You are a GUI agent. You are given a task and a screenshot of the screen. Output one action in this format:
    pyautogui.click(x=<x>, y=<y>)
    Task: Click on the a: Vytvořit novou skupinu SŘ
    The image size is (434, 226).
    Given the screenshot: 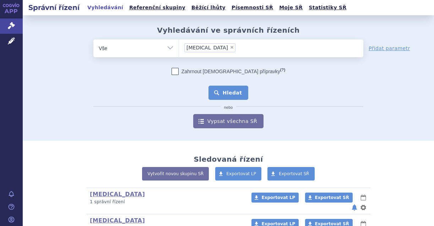 What is the action you would take?
    pyautogui.click(x=175, y=174)
    